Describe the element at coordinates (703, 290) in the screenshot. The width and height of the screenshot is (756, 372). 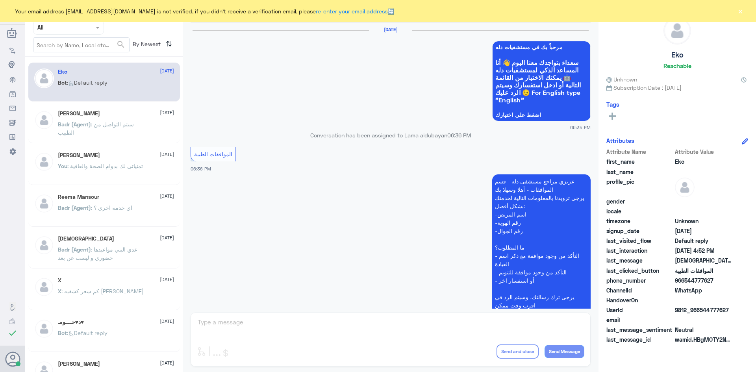
I see `span: 2` at that location.